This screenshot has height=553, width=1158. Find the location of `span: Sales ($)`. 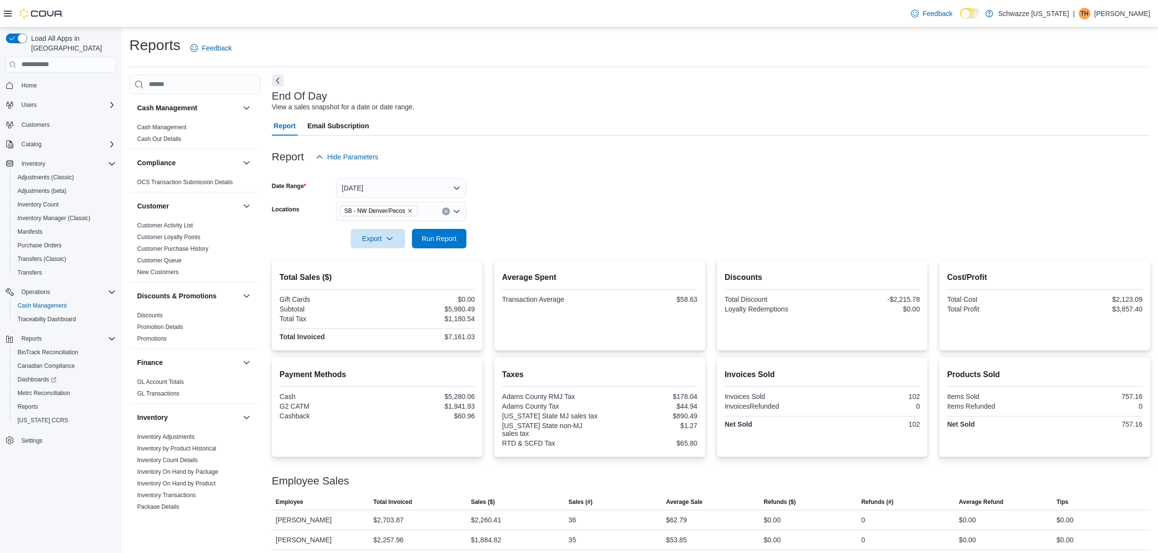

span: Sales ($) is located at coordinates (482, 502).